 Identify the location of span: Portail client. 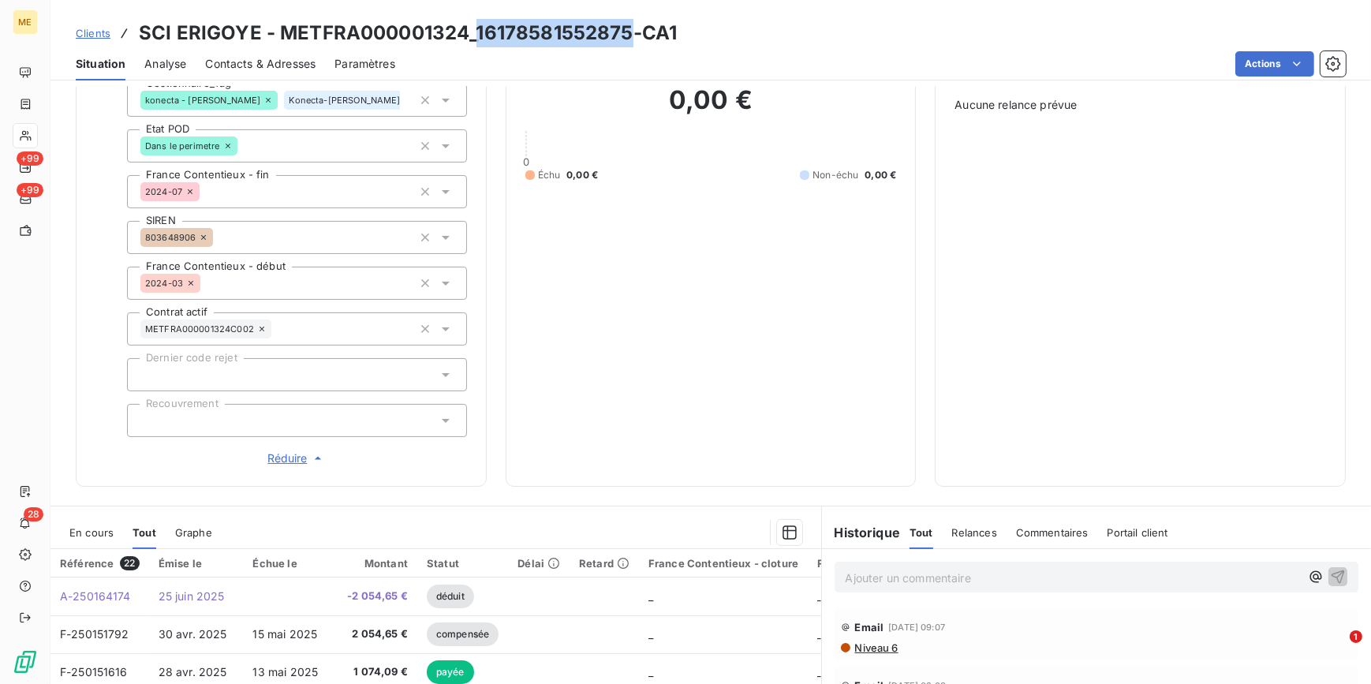
(1138, 533).